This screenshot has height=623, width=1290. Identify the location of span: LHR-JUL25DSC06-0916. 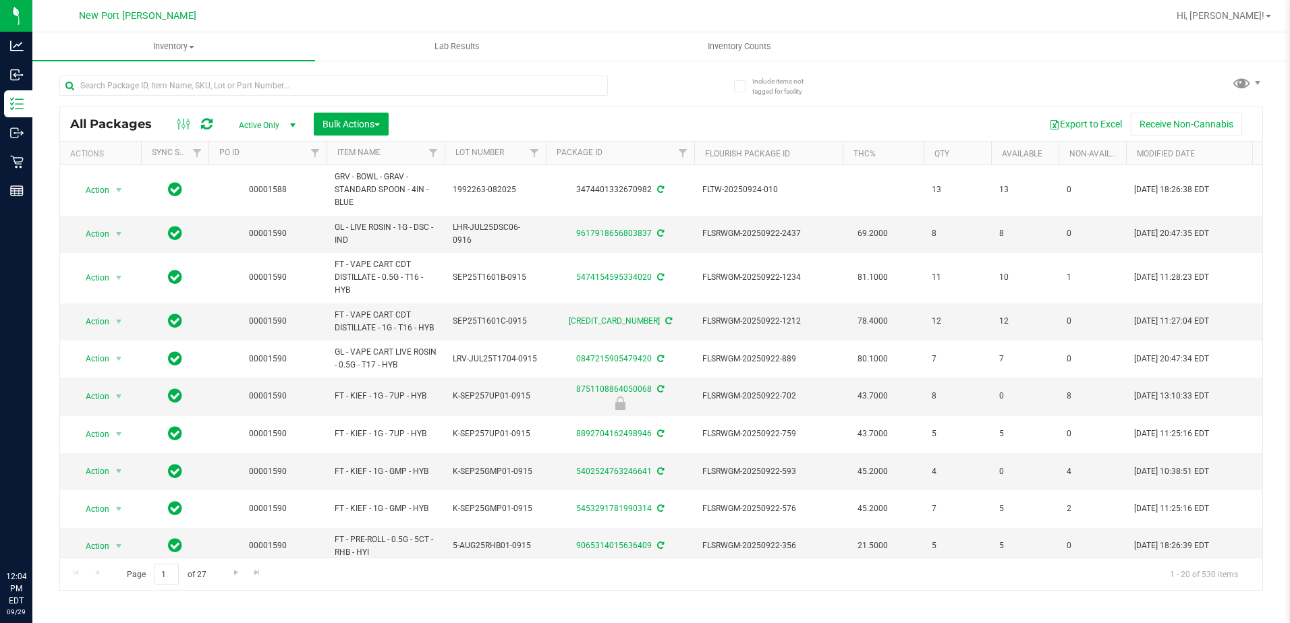
(495, 234).